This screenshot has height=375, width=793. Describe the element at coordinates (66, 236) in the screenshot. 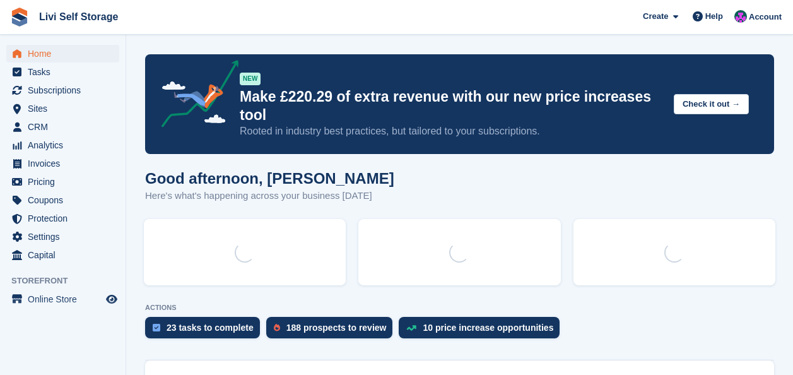

I see `span: Settings` at that location.